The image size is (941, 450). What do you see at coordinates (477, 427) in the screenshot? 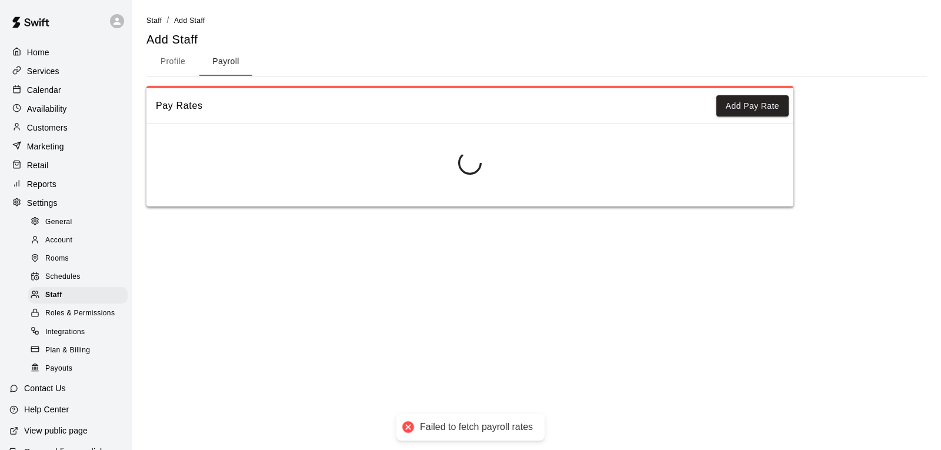
I see `div: Failed to fetch payroll rates` at bounding box center [477, 427].